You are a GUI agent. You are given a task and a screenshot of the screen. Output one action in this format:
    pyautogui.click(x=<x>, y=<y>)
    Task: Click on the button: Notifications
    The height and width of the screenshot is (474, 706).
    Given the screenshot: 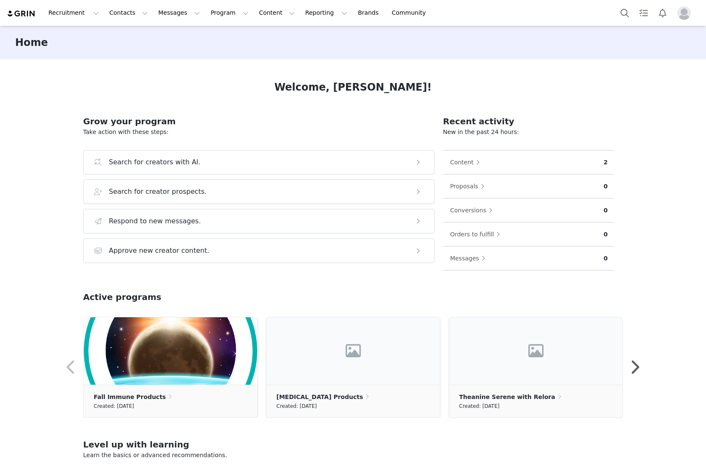 What is the action you would take?
    pyautogui.click(x=663, y=13)
    